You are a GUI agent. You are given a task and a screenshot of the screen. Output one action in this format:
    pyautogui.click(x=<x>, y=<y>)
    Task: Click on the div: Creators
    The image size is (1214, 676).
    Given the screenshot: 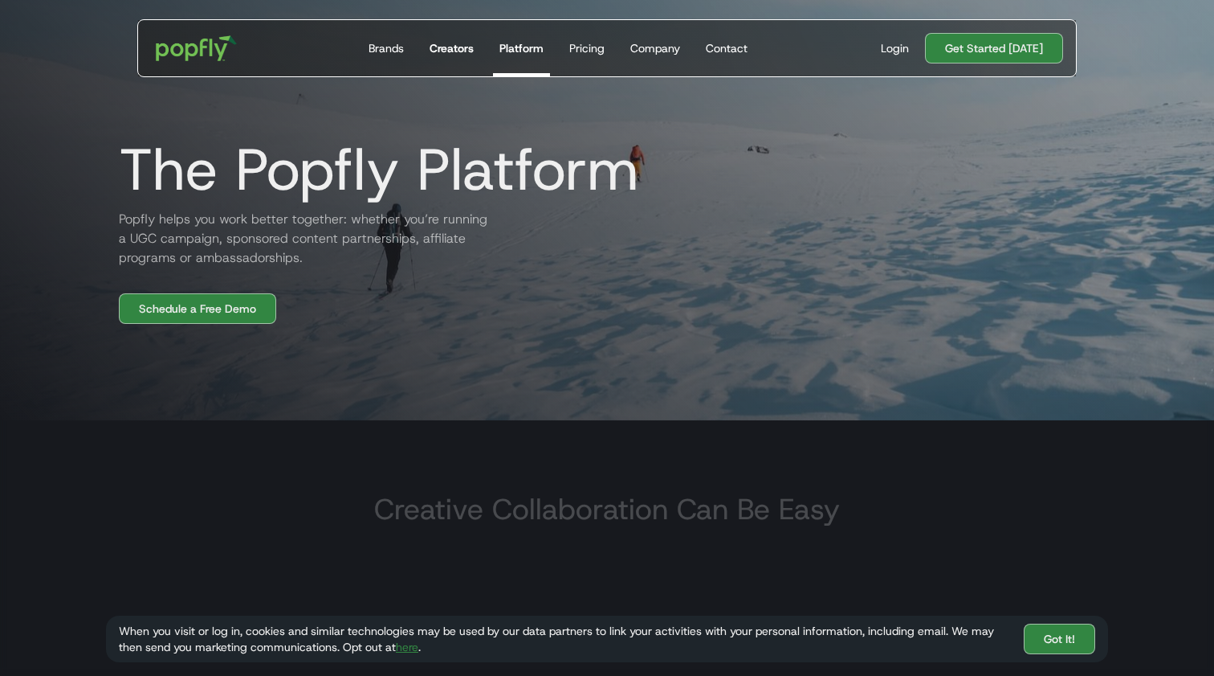 What is the action you would take?
    pyautogui.click(x=451, y=48)
    